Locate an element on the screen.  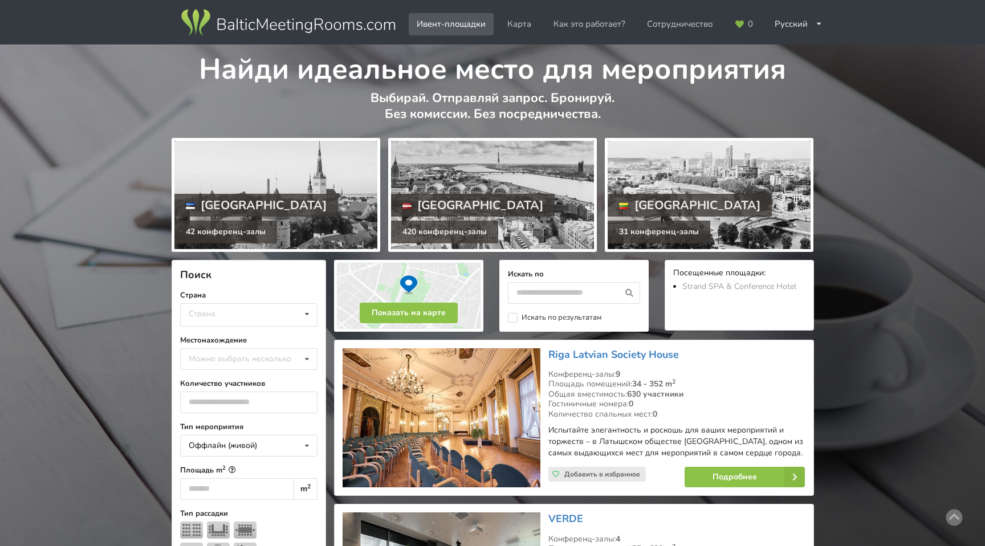
strong: 4 is located at coordinates (618, 539).